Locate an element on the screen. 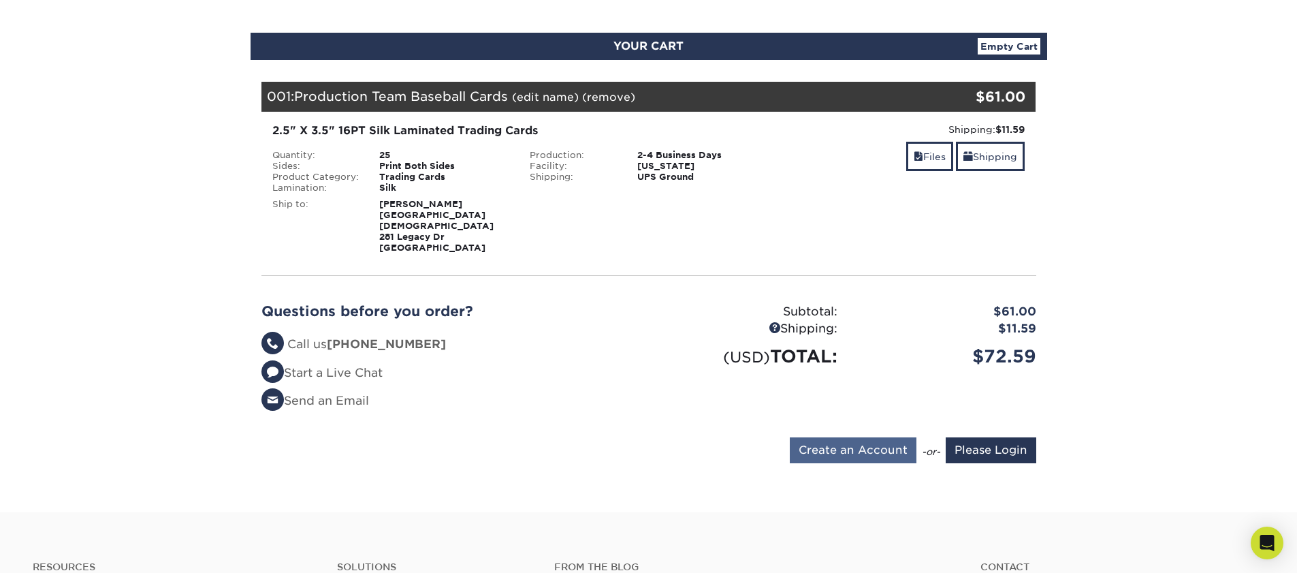 The height and width of the screenshot is (573, 1297). h4: From the Blog is located at coordinates (749, 566).